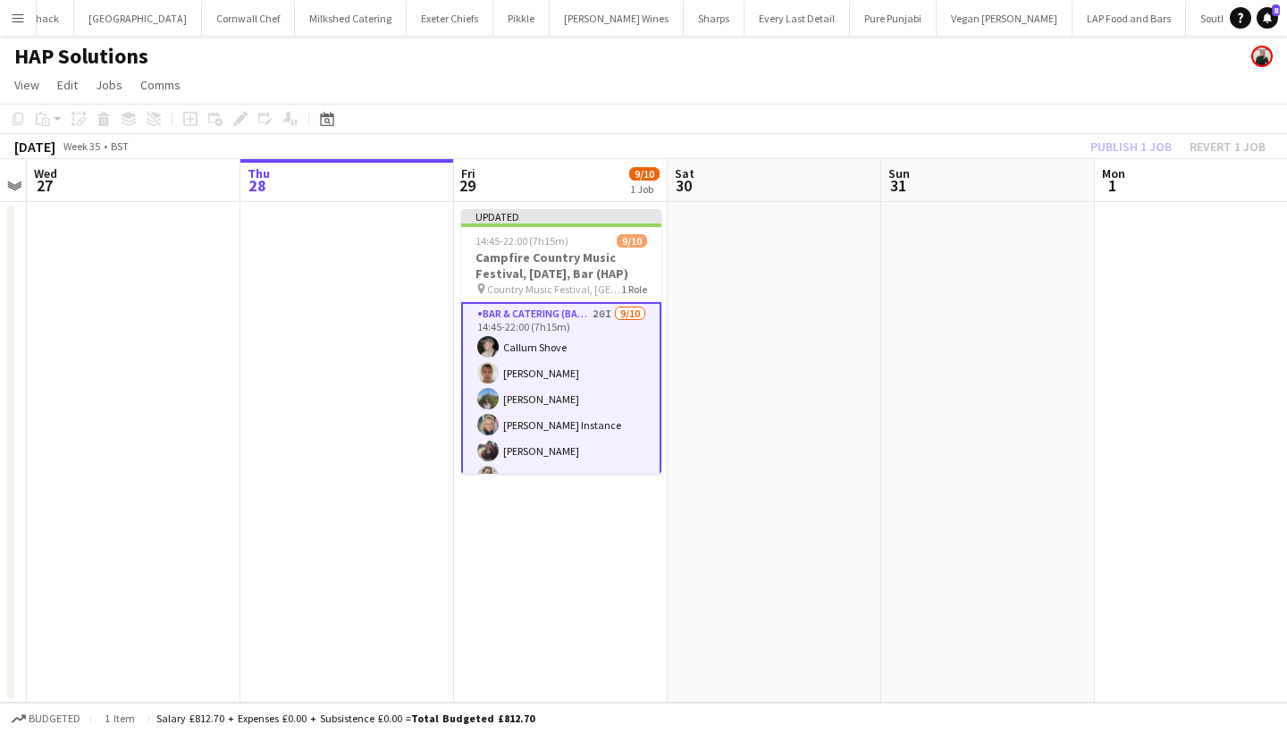 This screenshot has width=1287, height=733. I want to click on span: 8, so click(1275, 10).